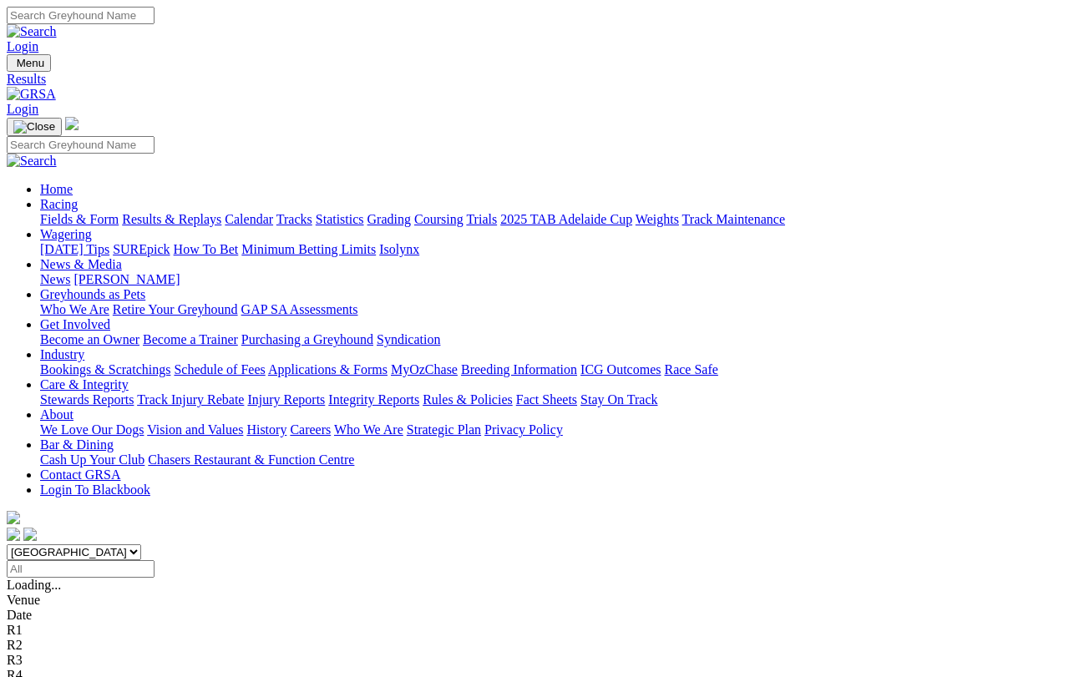 This screenshot has height=677, width=1069. I want to click on a: Become a Trainer, so click(190, 339).